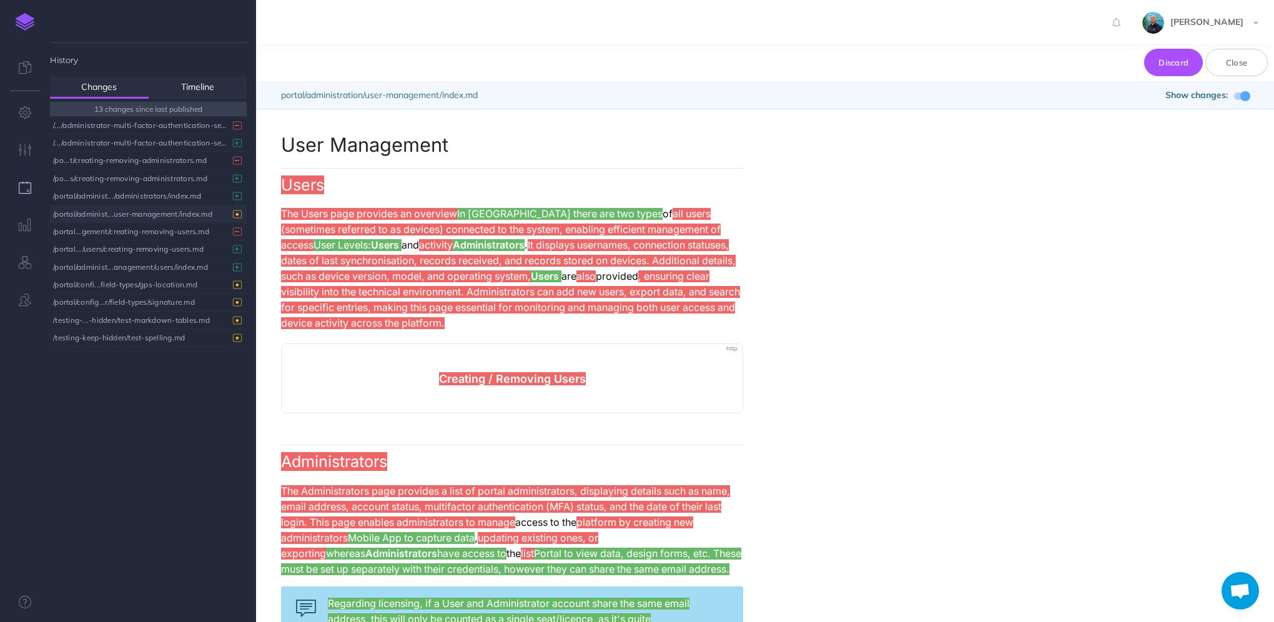  What do you see at coordinates (148, 337) in the screenshot?
I see `button: /testing-keep-hidden/test-spelling.md •` at bounding box center [148, 337].